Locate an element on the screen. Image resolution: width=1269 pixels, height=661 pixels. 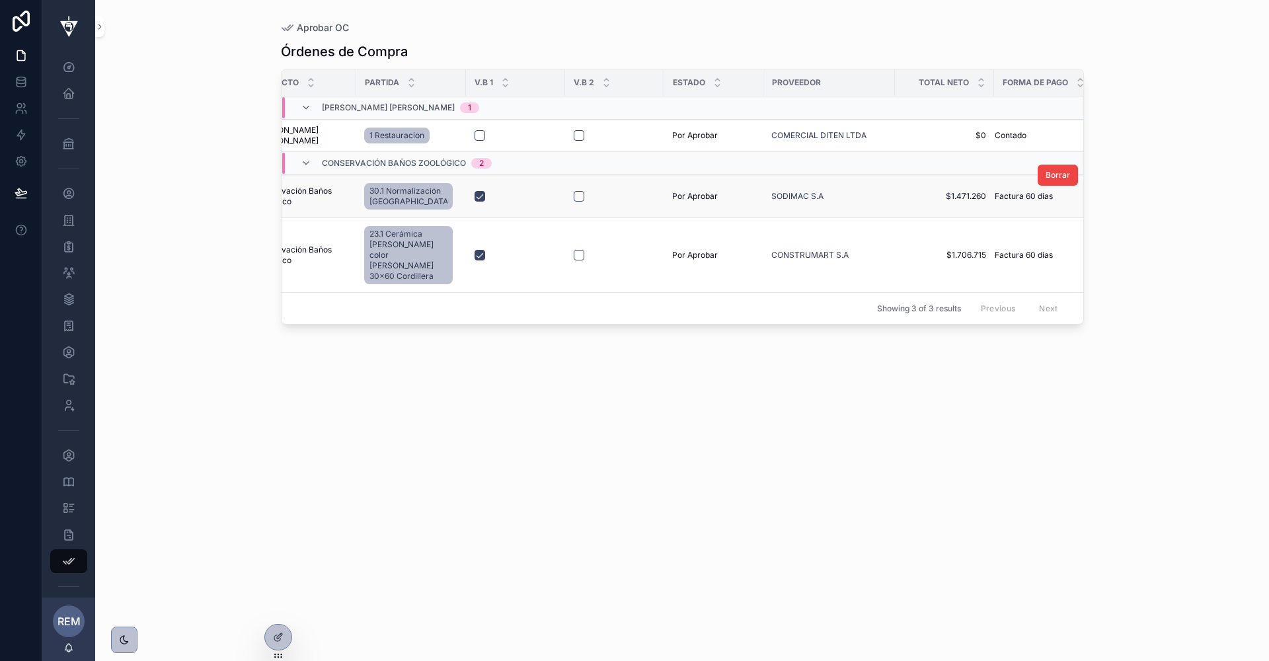
span: SODIMAC S.A is located at coordinates (797, 196).